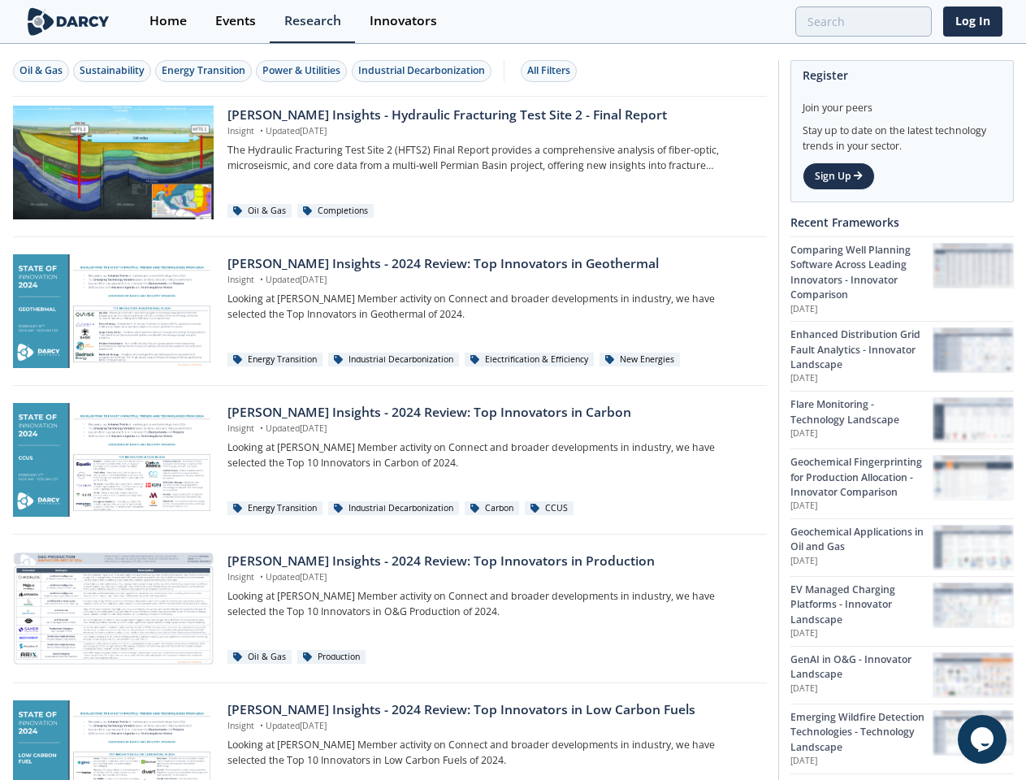 The width and height of the screenshot is (1026, 780). I want to click on button: Power & Utilities, so click(301, 71).